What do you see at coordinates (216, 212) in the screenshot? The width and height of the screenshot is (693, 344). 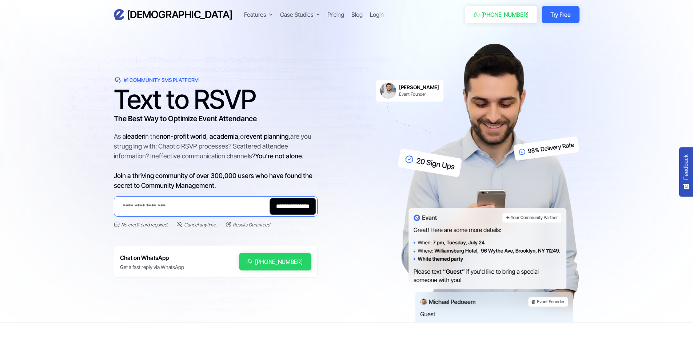 I see `form: Email Form 2` at bounding box center [216, 212].